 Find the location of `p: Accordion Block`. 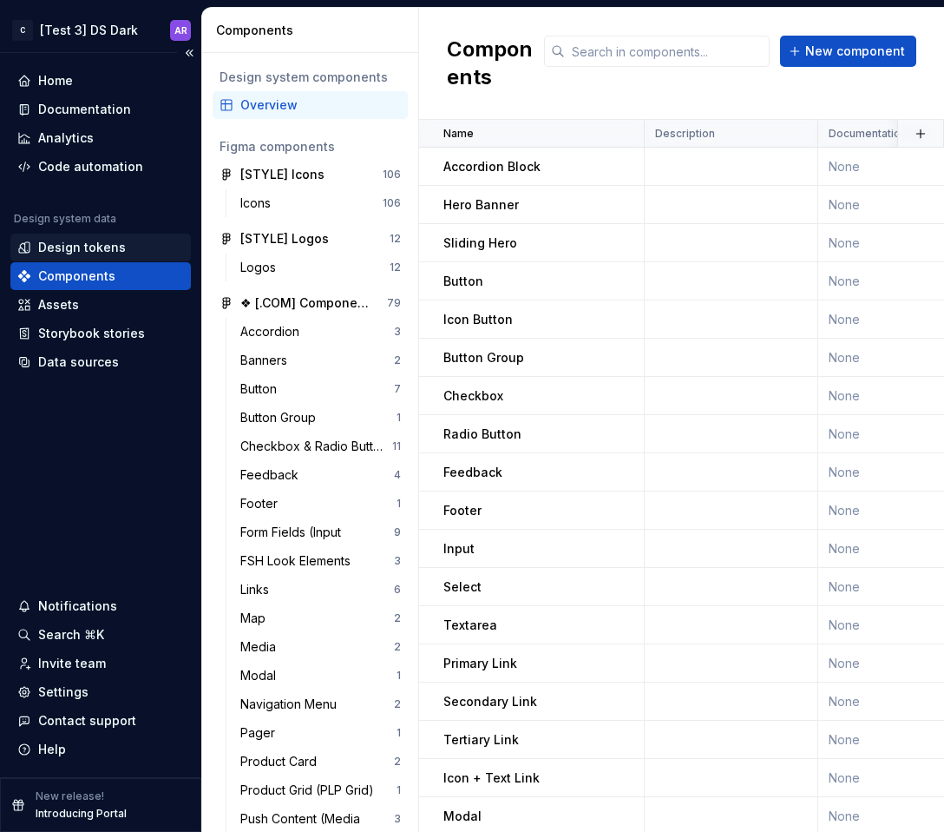

p: Accordion Block is located at coordinates (492, 167).